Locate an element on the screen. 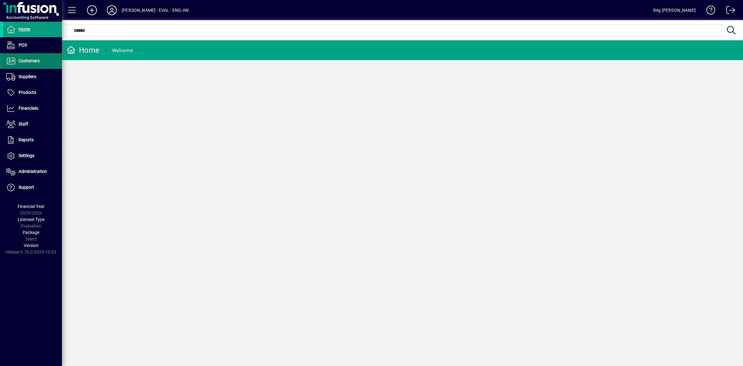 The image size is (743, 366). button: Profile is located at coordinates (112, 10).